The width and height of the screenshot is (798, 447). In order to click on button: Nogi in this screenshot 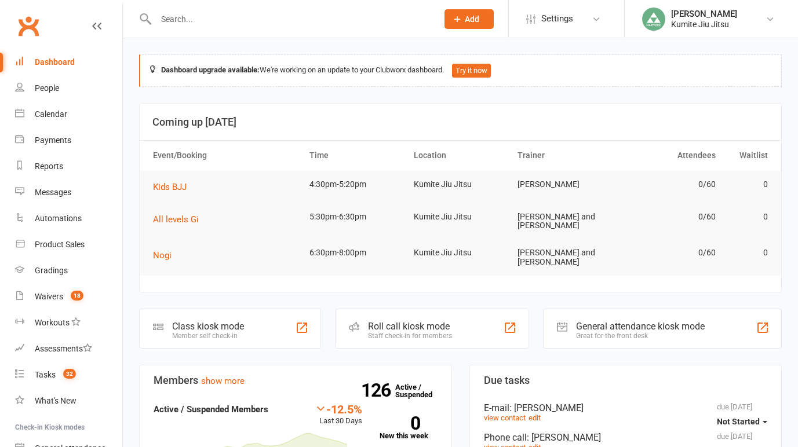, I will do `click(166, 256)`.